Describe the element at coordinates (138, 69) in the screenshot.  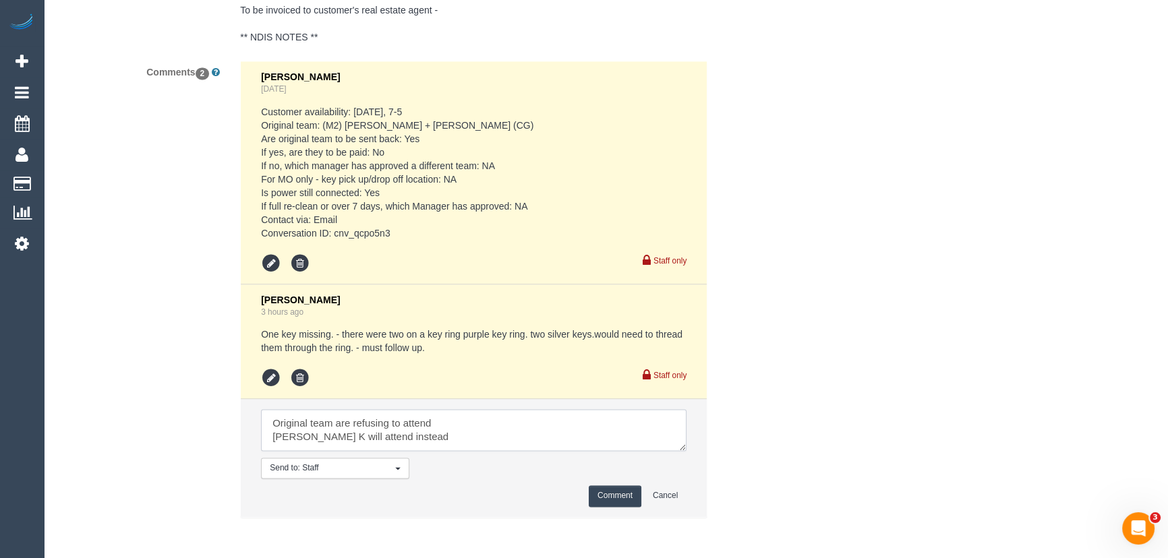
I see `label: Comments` at that location.